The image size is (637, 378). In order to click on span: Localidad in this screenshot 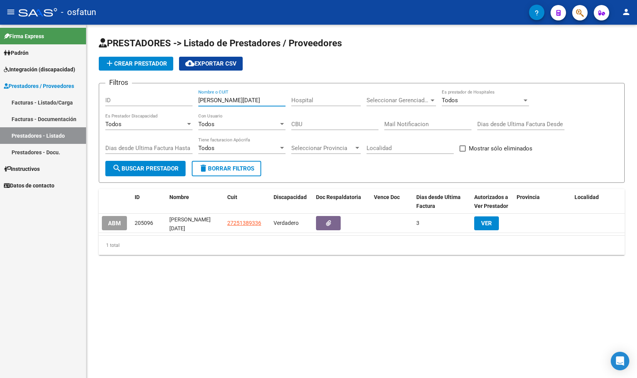, I will do `click(587, 197)`.